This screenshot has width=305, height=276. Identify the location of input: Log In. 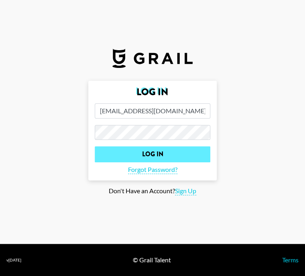
(153, 154).